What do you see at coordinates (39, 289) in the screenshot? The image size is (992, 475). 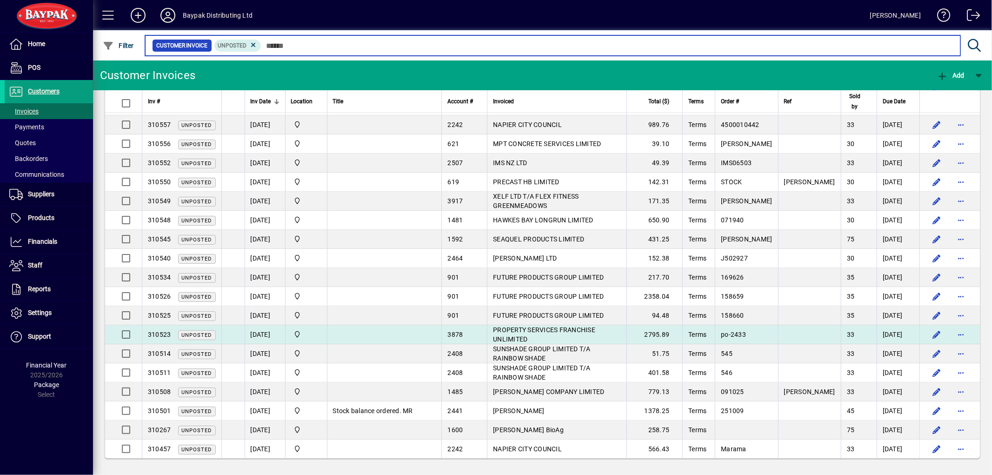 I see `span: Reports` at bounding box center [39, 289].